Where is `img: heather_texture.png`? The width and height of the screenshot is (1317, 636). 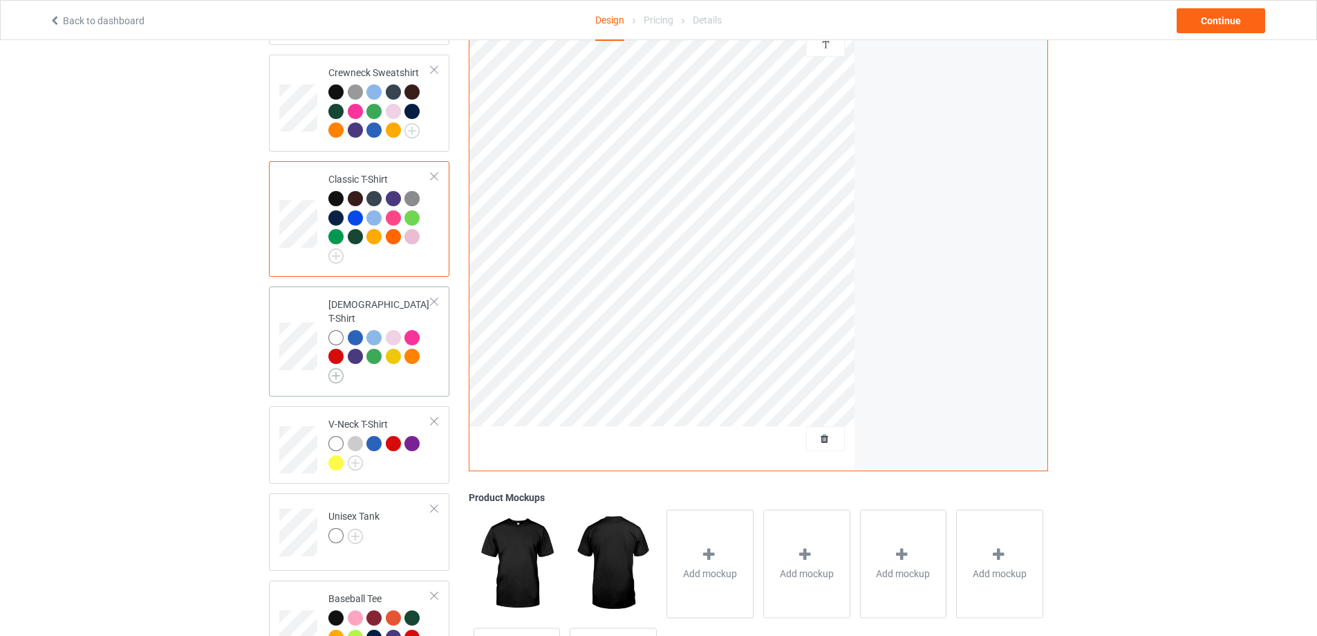 img: heather_texture.png is located at coordinates (412, 198).